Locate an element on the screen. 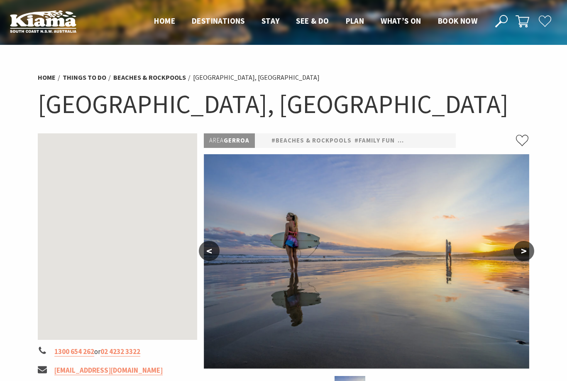 The height and width of the screenshot is (381, 567). span: What’s On is located at coordinates (401, 21).